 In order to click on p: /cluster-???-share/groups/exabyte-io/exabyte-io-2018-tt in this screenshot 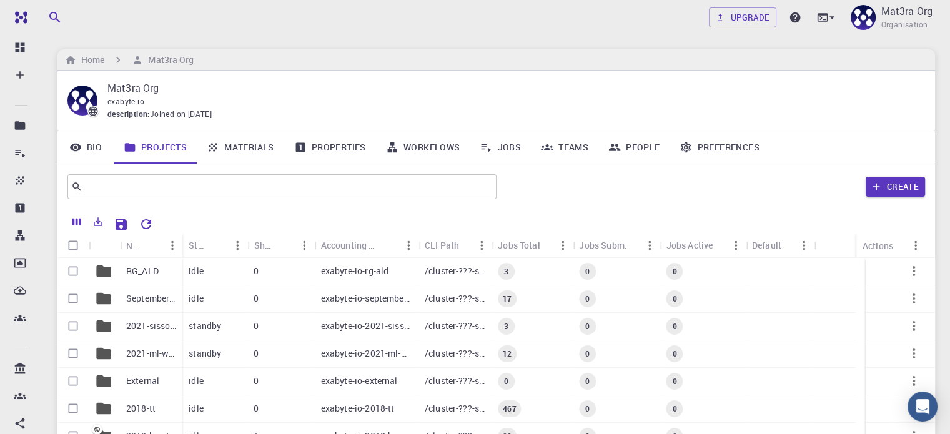, I will do `click(455, 408)`.